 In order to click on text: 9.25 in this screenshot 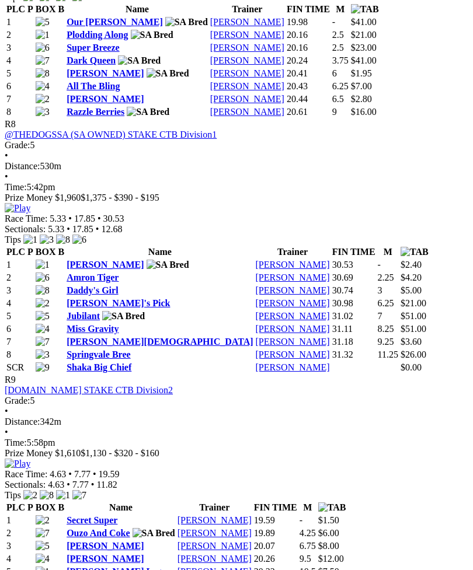, I will do `click(386, 341)`.